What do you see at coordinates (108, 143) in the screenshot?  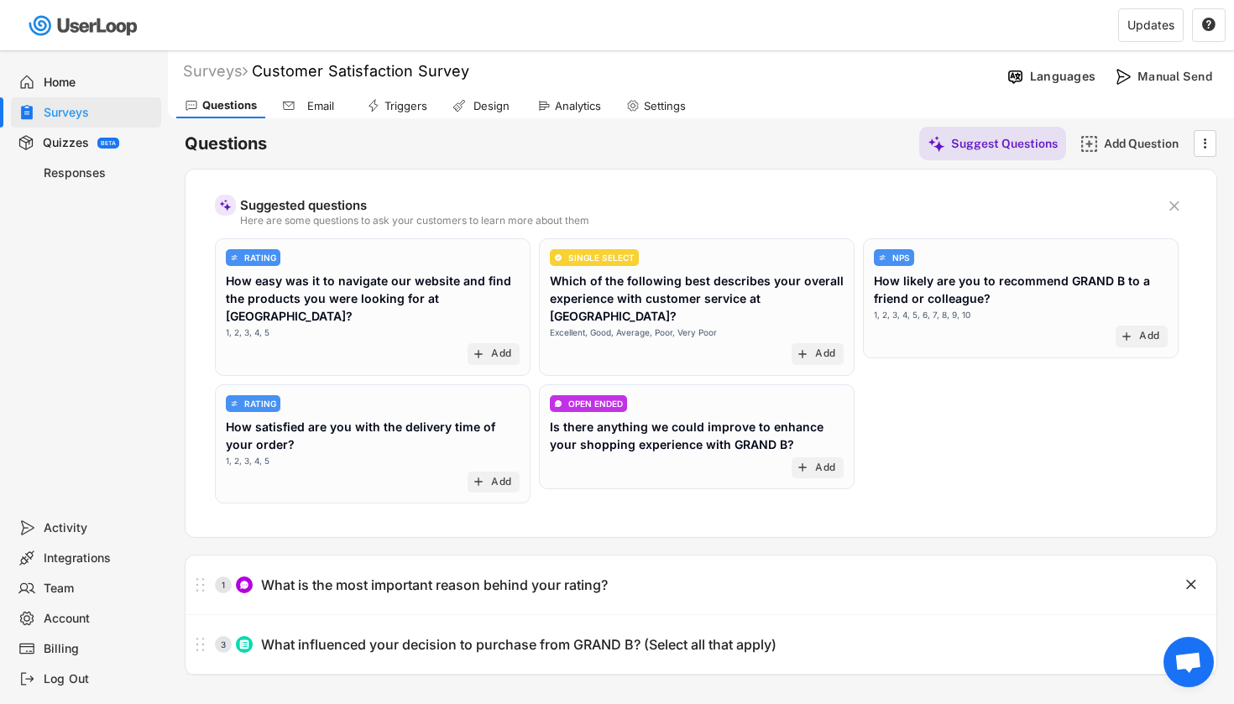 I see `div: BETA` at bounding box center [108, 143].